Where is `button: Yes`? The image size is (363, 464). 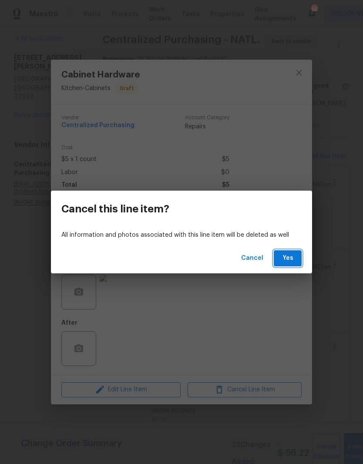
button: Yes is located at coordinates (288, 258).